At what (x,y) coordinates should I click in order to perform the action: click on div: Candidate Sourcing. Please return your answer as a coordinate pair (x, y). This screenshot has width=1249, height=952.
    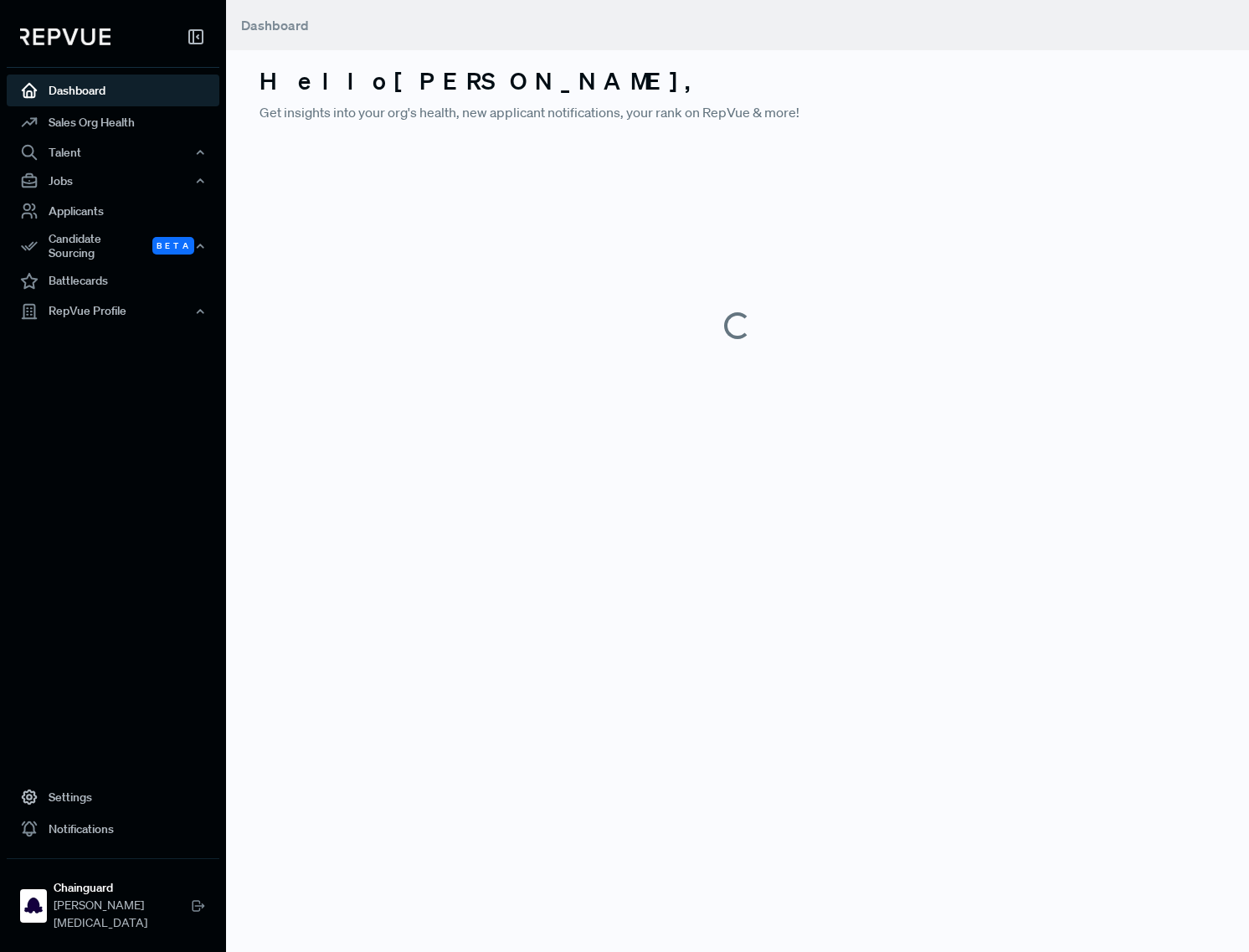
    Looking at the image, I should click on (113, 246).